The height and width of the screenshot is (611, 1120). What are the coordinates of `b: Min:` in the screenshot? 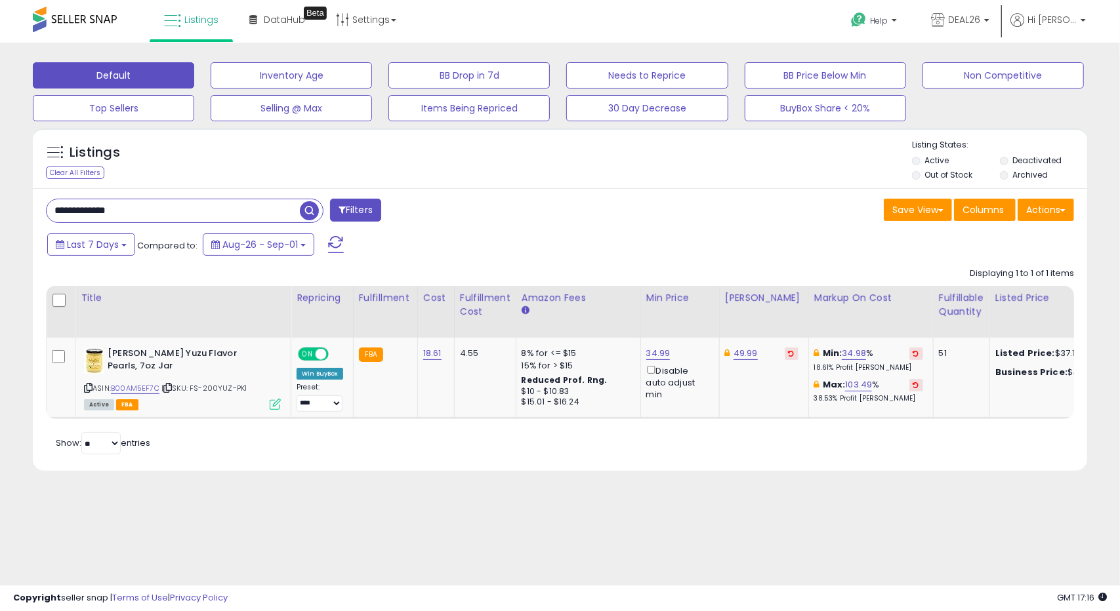 It's located at (832, 353).